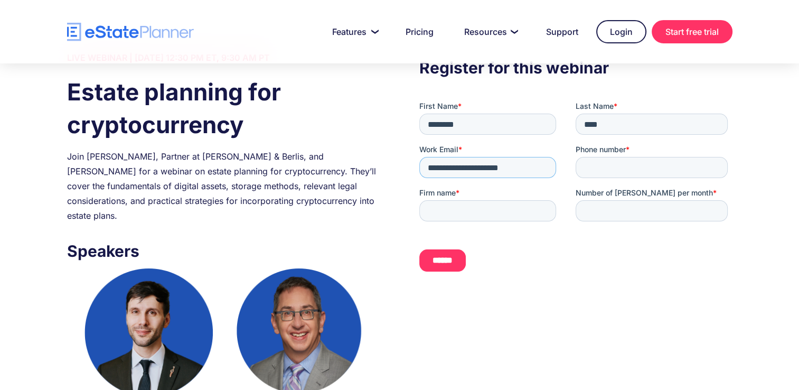 The height and width of the screenshot is (390, 799). Describe the element at coordinates (562, 32) in the screenshot. I see `a: Support` at that location.